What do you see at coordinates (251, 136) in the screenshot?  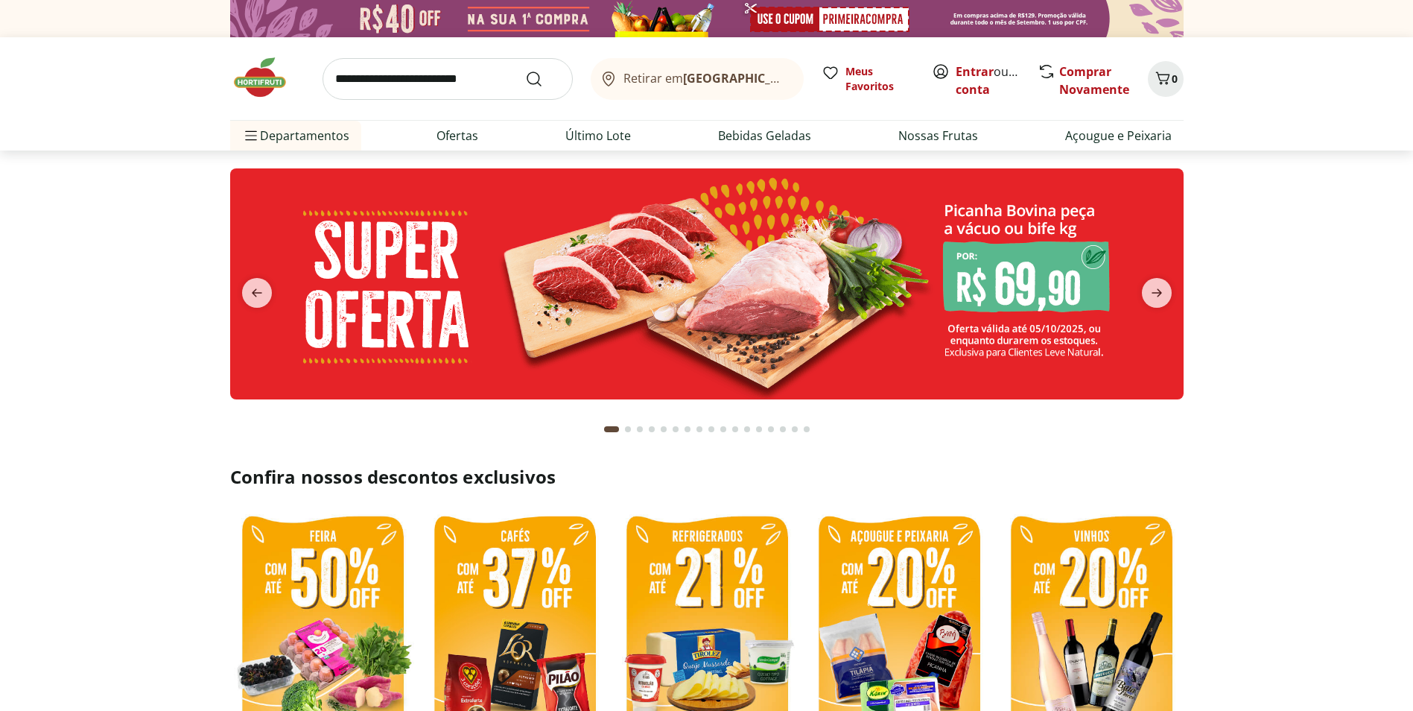 I see `button: Menu` at bounding box center [251, 136].